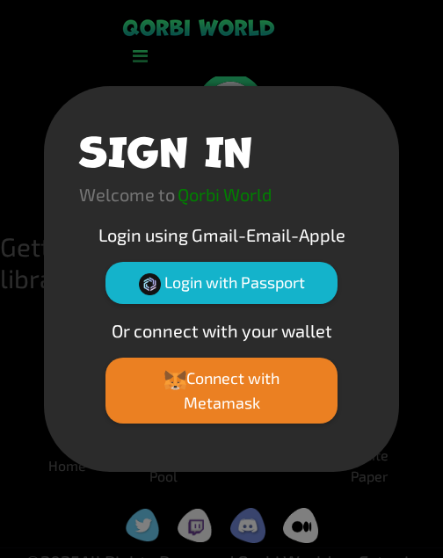 This screenshot has height=558, width=443. I want to click on p: Or connect with your wallet, so click(220, 330).